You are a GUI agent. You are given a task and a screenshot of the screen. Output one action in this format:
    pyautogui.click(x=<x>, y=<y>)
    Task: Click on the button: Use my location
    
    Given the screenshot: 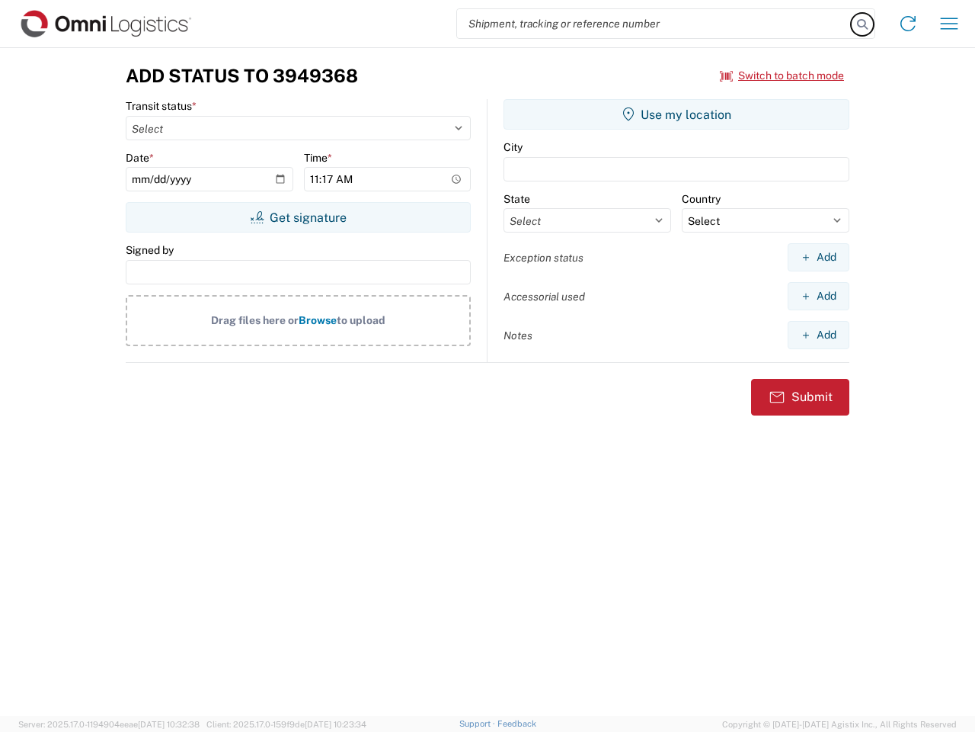 What is the action you would take?
    pyautogui.click(x=677, y=114)
    